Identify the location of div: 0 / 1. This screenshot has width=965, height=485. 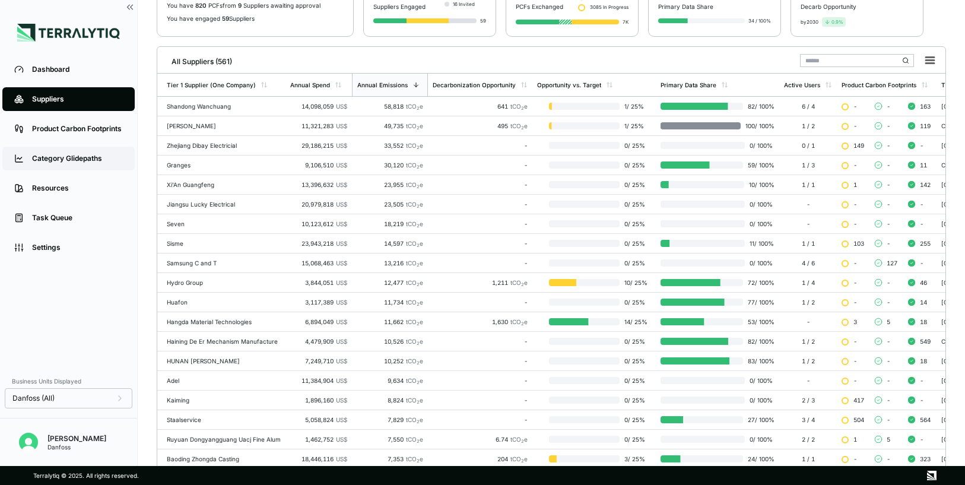
(808, 145).